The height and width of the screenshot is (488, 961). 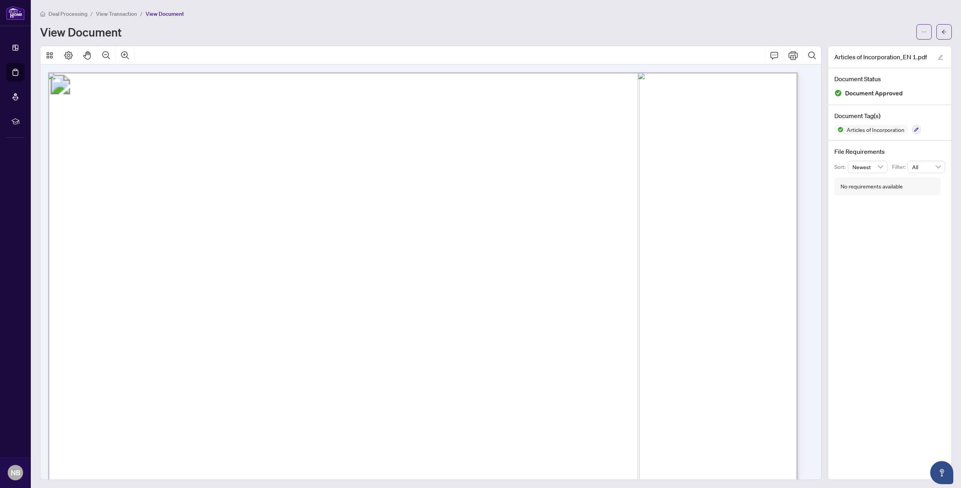 What do you see at coordinates (874, 93) in the screenshot?
I see `span: Document Approved` at bounding box center [874, 93].